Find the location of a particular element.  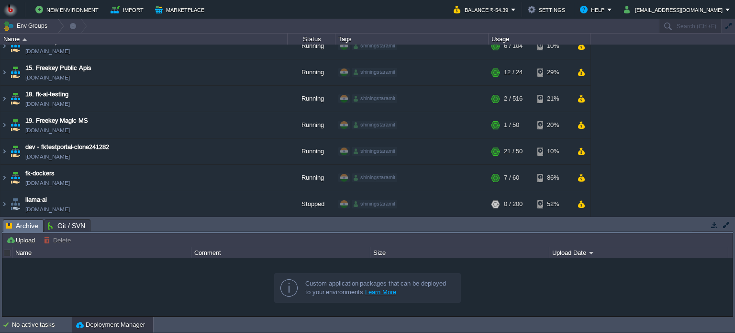

div: Tags is located at coordinates (412, 39).